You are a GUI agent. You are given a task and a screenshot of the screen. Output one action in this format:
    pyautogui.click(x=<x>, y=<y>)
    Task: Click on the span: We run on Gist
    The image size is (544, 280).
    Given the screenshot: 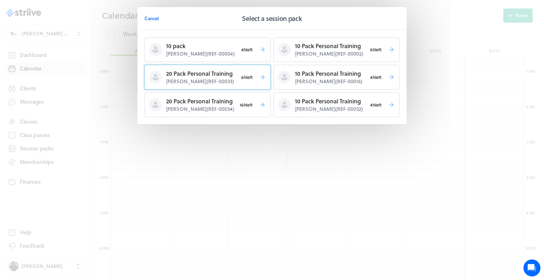 What is the action you would take?
    pyautogui.click(x=74, y=240)
    